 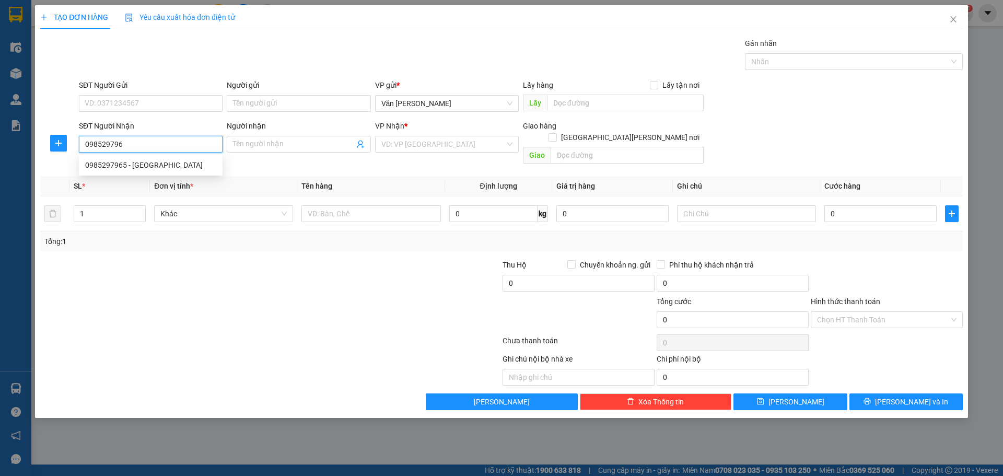 What do you see at coordinates (747, 214) in the screenshot?
I see `input: Ghi Chú` at bounding box center [747, 214].